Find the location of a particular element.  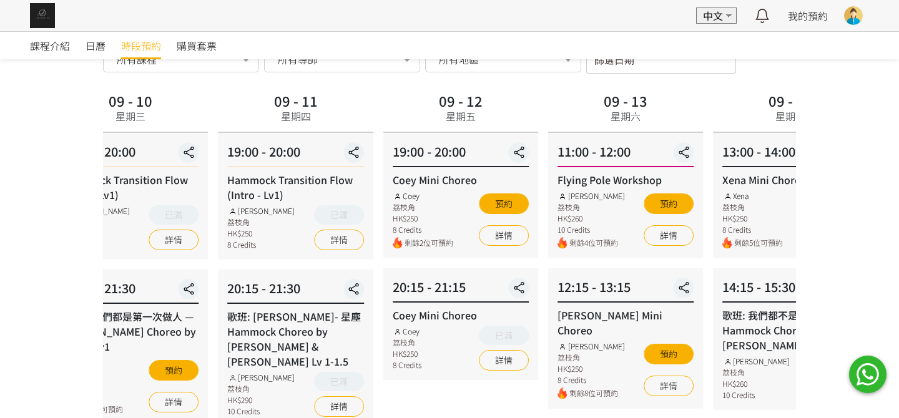

div: 09 - 10 is located at coordinates (130, 100).